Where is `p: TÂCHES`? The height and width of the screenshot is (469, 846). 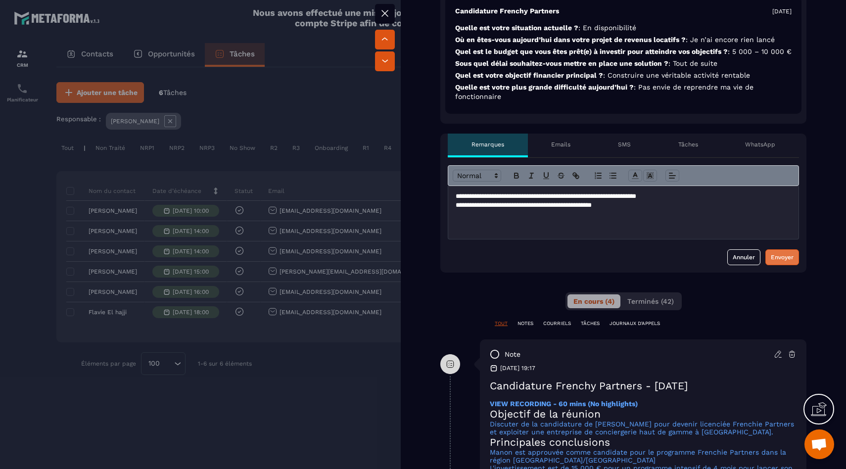 p: TÂCHES is located at coordinates (590, 323).